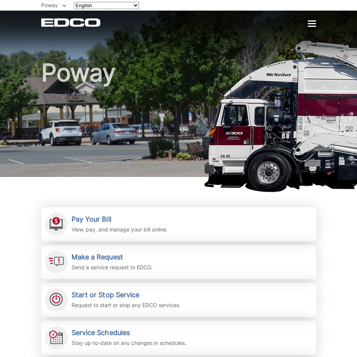  What do you see at coordinates (126, 295) in the screenshot?
I see `h2: Start or Stop Service` at bounding box center [126, 295].